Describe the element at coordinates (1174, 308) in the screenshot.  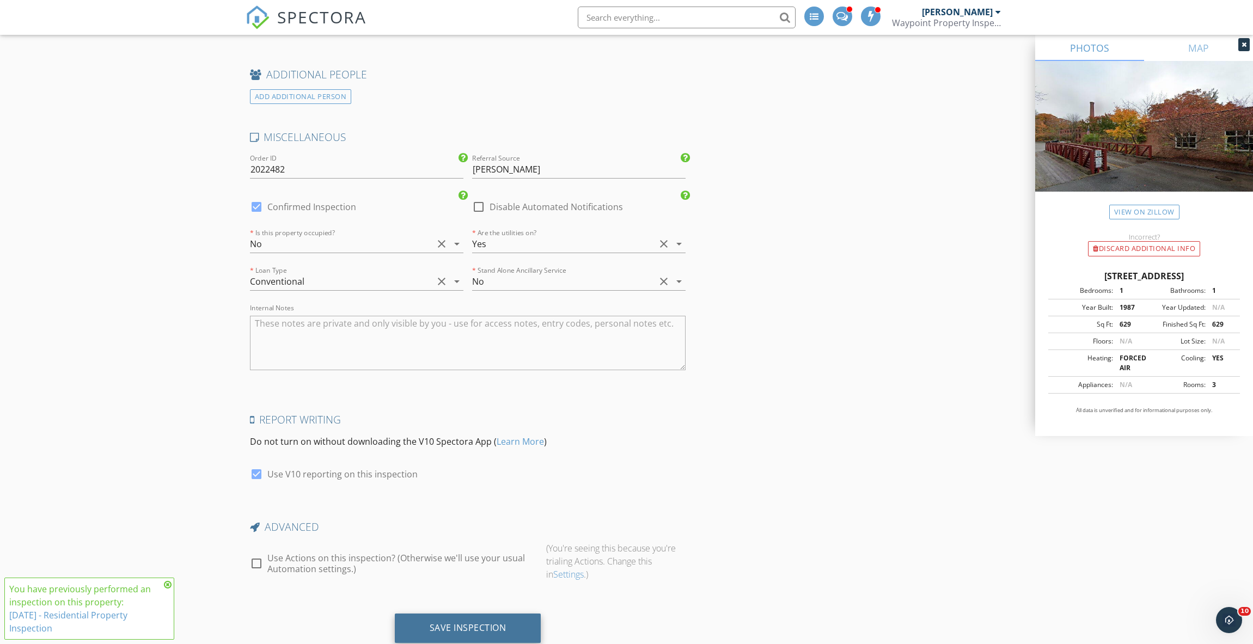
I see `div: Year Updated:` at that location.